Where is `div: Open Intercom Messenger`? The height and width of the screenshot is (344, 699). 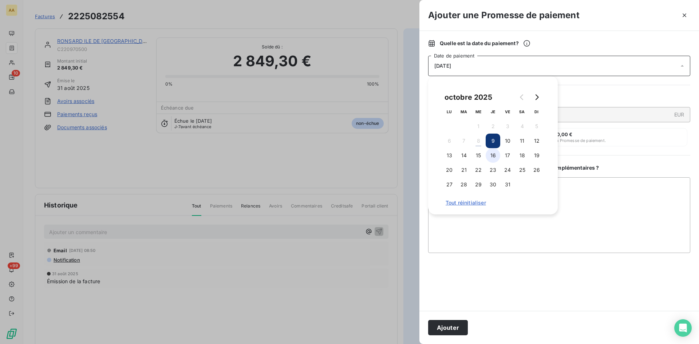
div: Open Intercom Messenger is located at coordinates (683, 328).